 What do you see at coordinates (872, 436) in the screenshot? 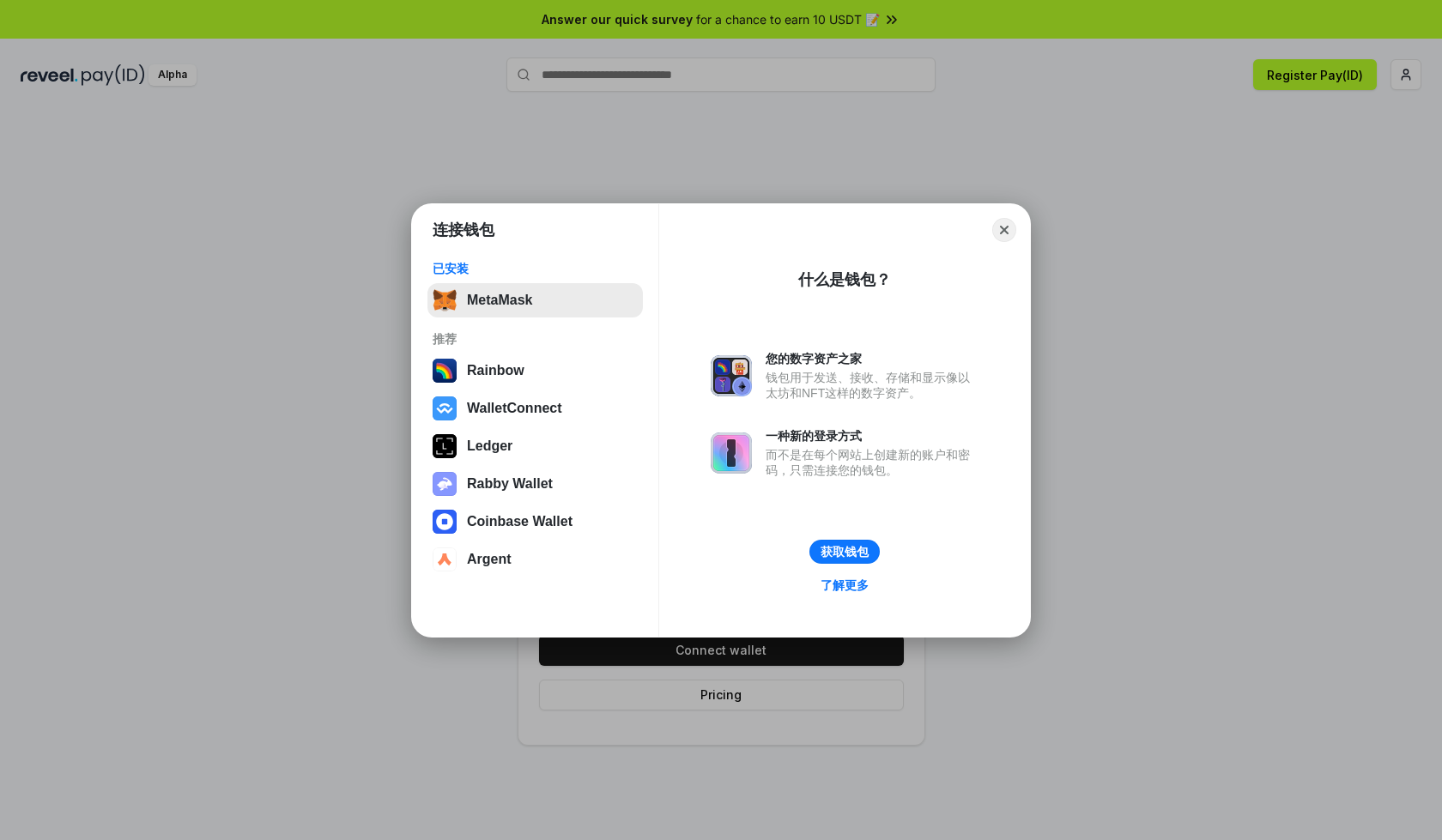
I see `div: 一种新的登录方式` at bounding box center [872, 436].